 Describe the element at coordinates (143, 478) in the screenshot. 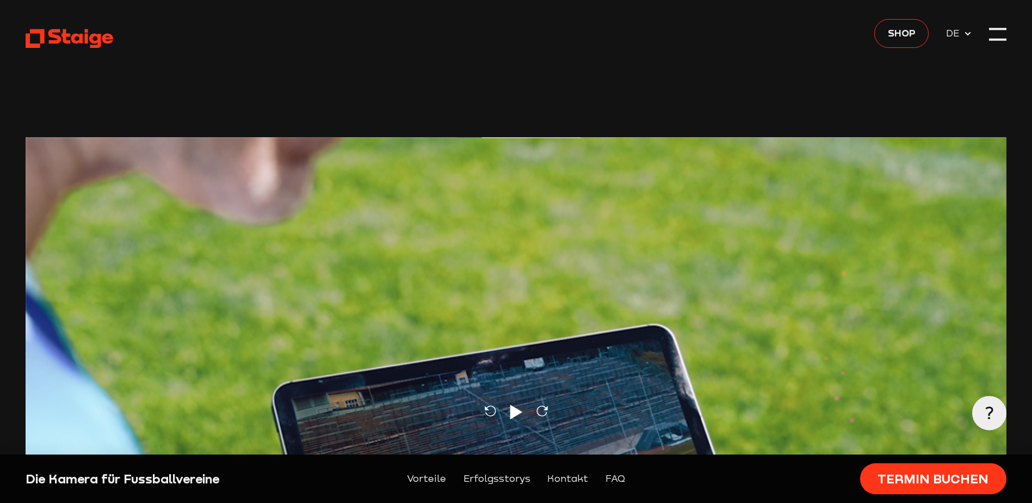

I see `div: Die Kamera für Fussballvereine` at that location.